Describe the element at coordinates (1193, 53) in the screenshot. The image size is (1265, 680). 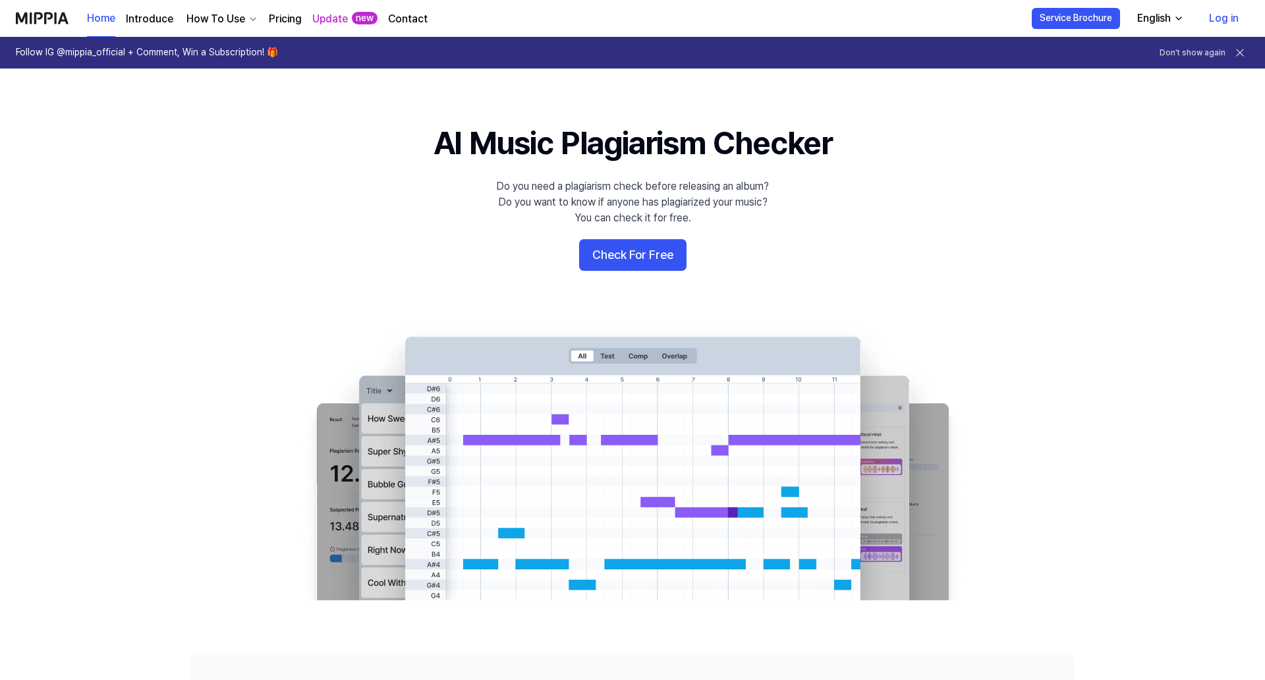
I see `button: Don't show again` at that location.